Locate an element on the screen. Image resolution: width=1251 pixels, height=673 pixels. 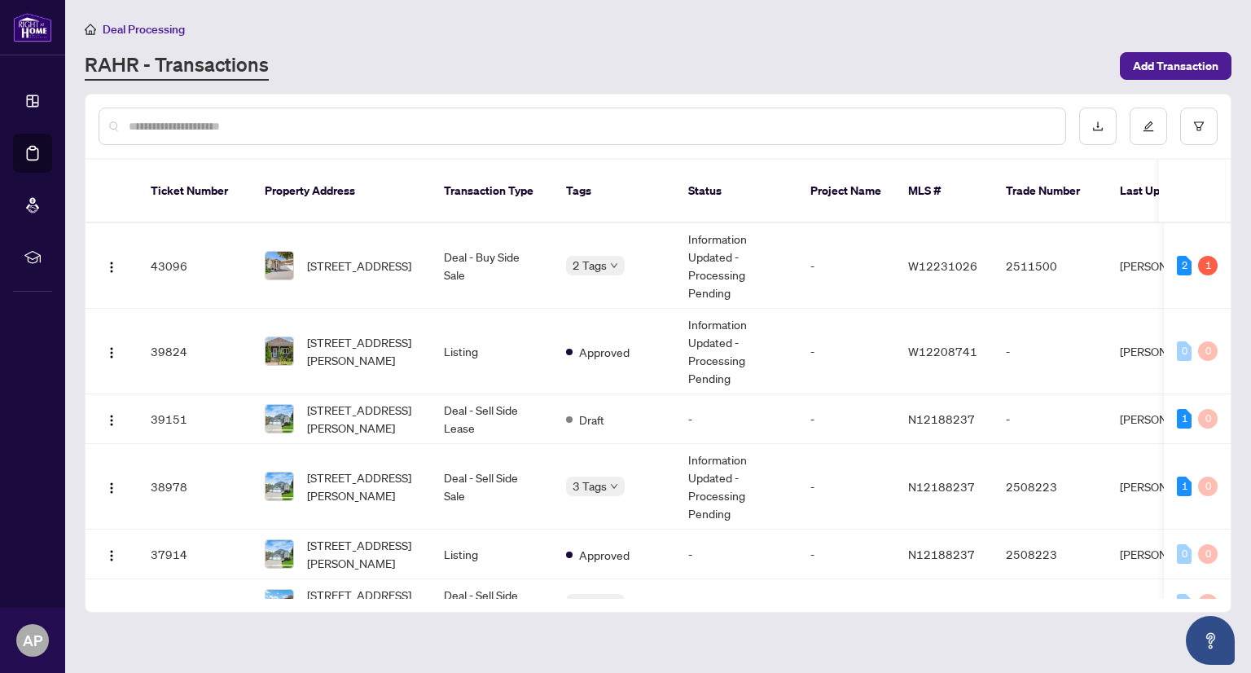
td: Deal Closed is located at coordinates (736, 603).